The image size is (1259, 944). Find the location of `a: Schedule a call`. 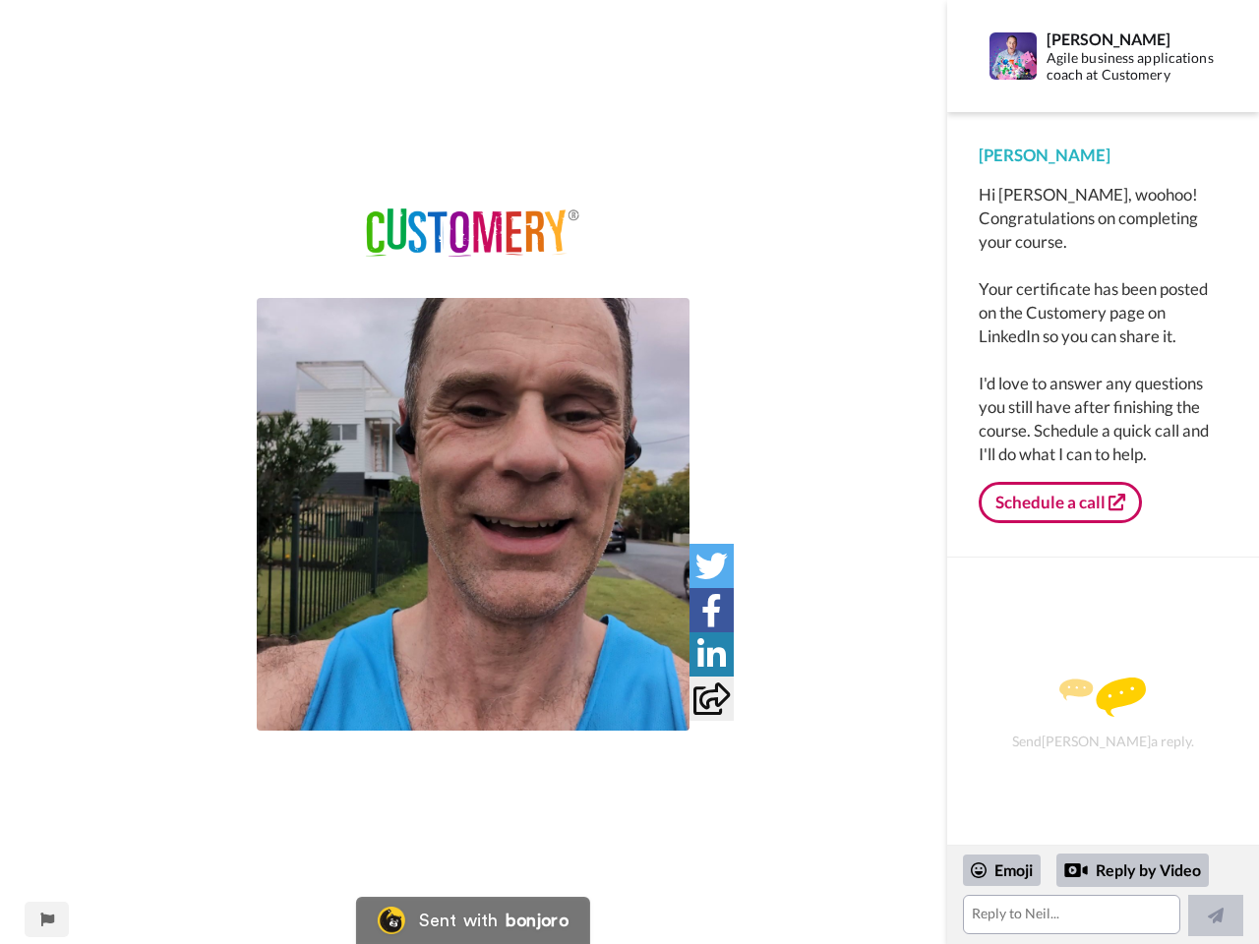

a: Schedule a call is located at coordinates (1060, 503).